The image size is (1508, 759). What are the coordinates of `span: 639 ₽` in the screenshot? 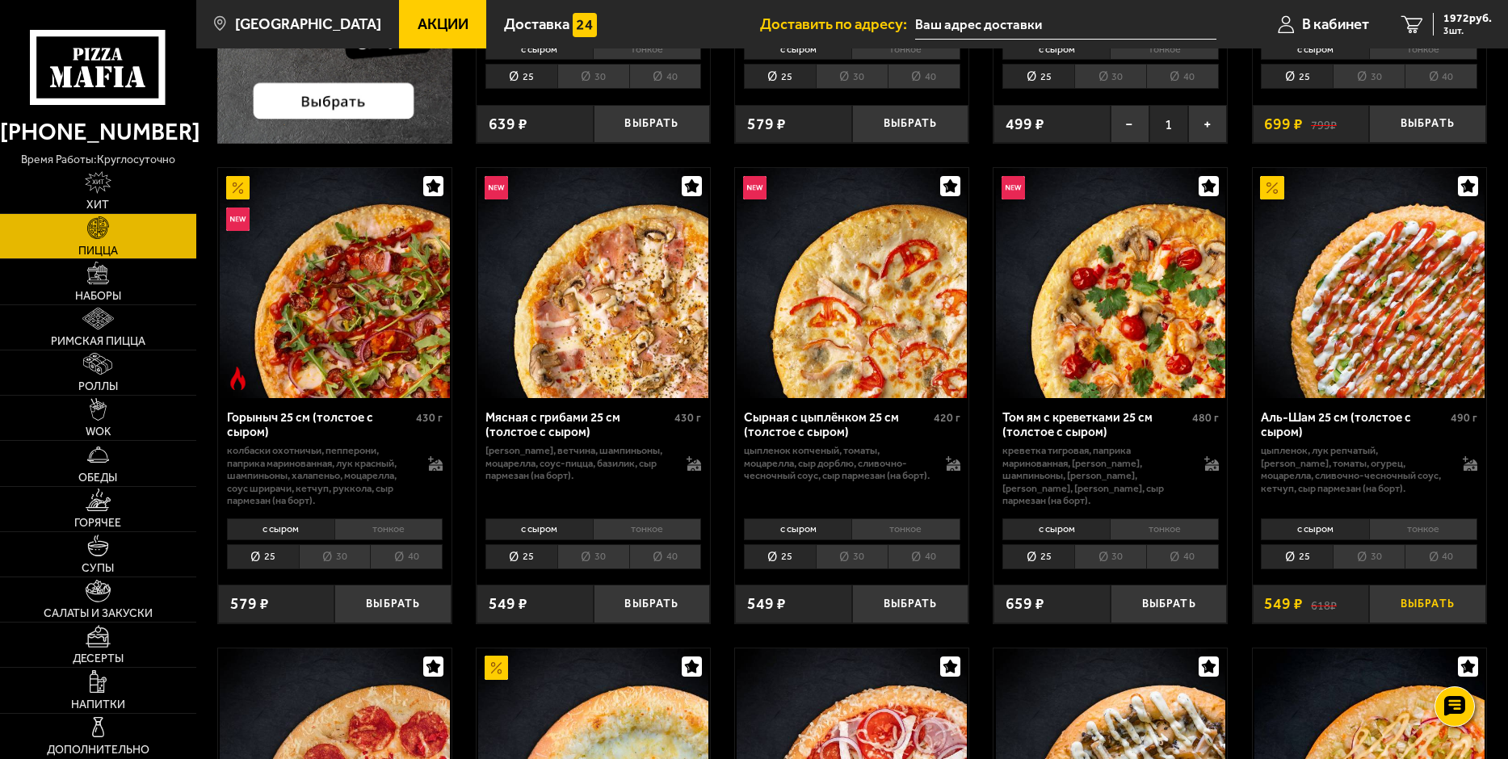 It's located at (508, 124).